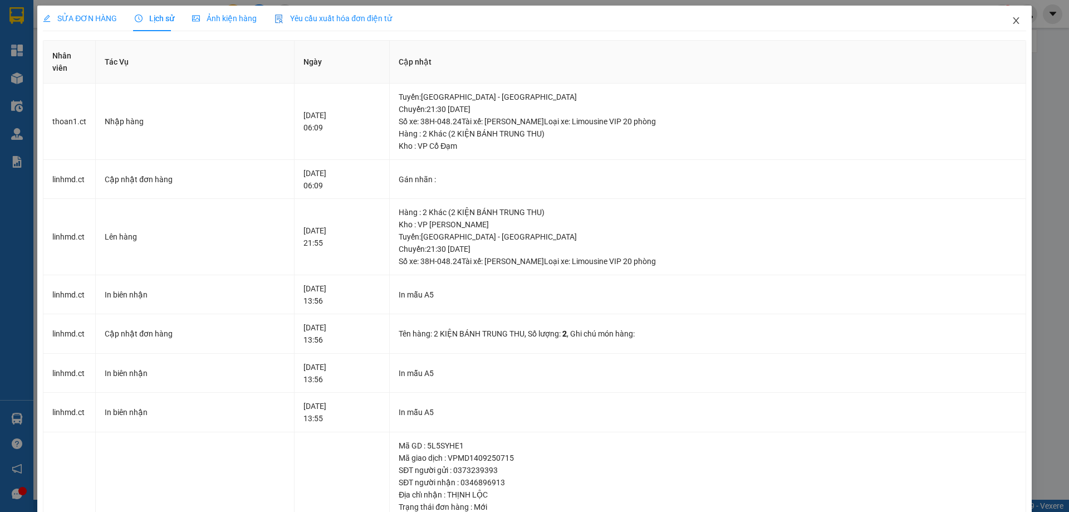 This screenshot has height=512, width=1069. I want to click on div: SĐT người gửi : 0373239393, so click(708, 470).